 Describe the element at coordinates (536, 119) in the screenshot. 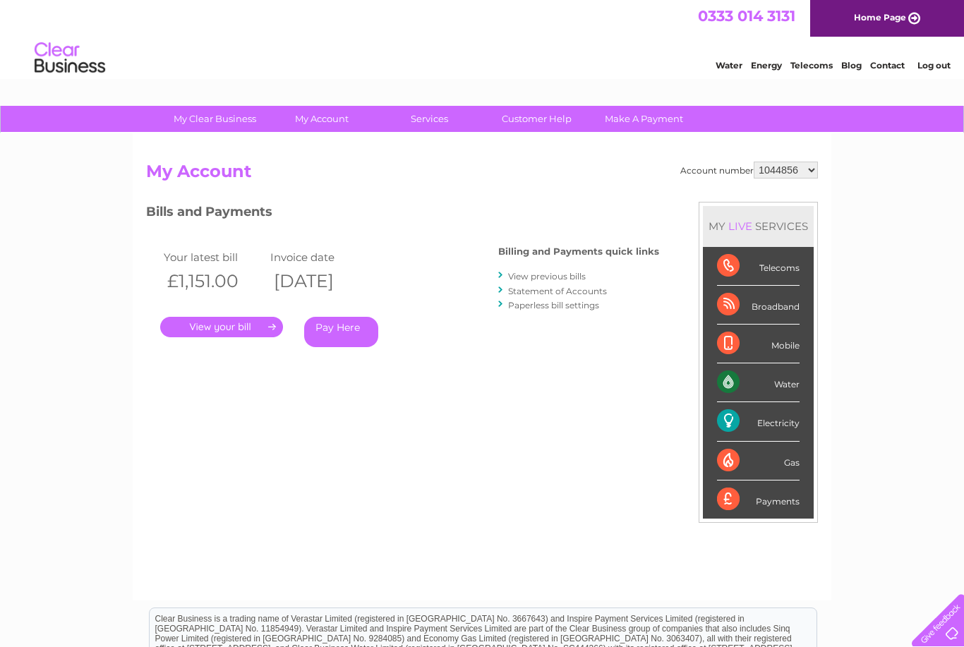

I see `a: Customer Help` at that location.